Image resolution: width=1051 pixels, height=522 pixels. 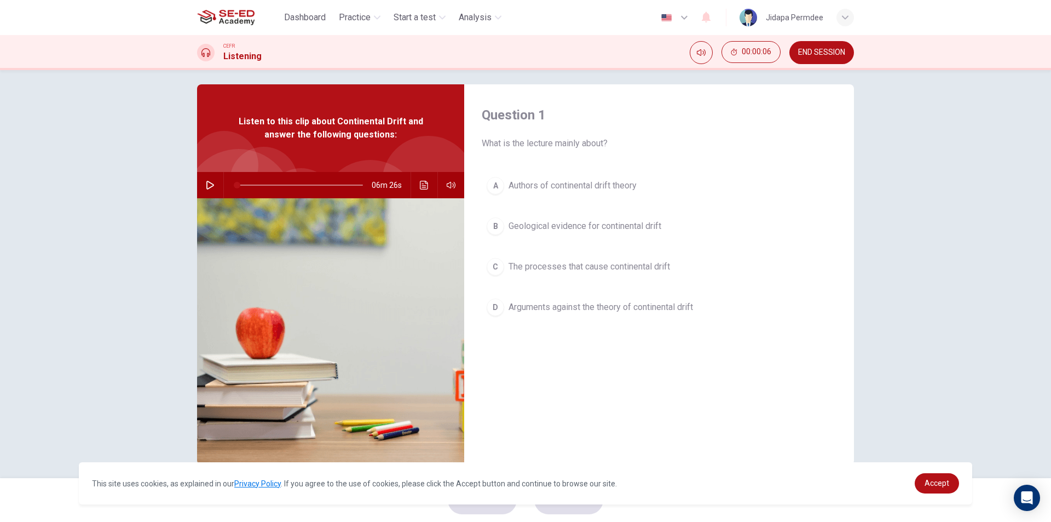 What do you see at coordinates (1027, 497) in the screenshot?
I see `div: Open Intercom Messenger` at bounding box center [1027, 497].